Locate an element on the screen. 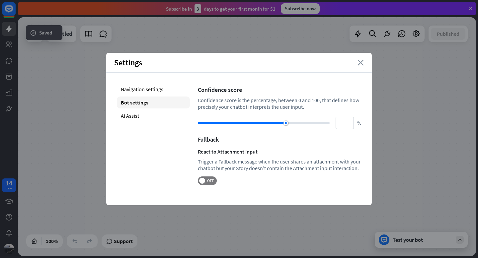 Image resolution: width=478 pixels, height=258 pixels. div: 14 is located at coordinates (9, 183).